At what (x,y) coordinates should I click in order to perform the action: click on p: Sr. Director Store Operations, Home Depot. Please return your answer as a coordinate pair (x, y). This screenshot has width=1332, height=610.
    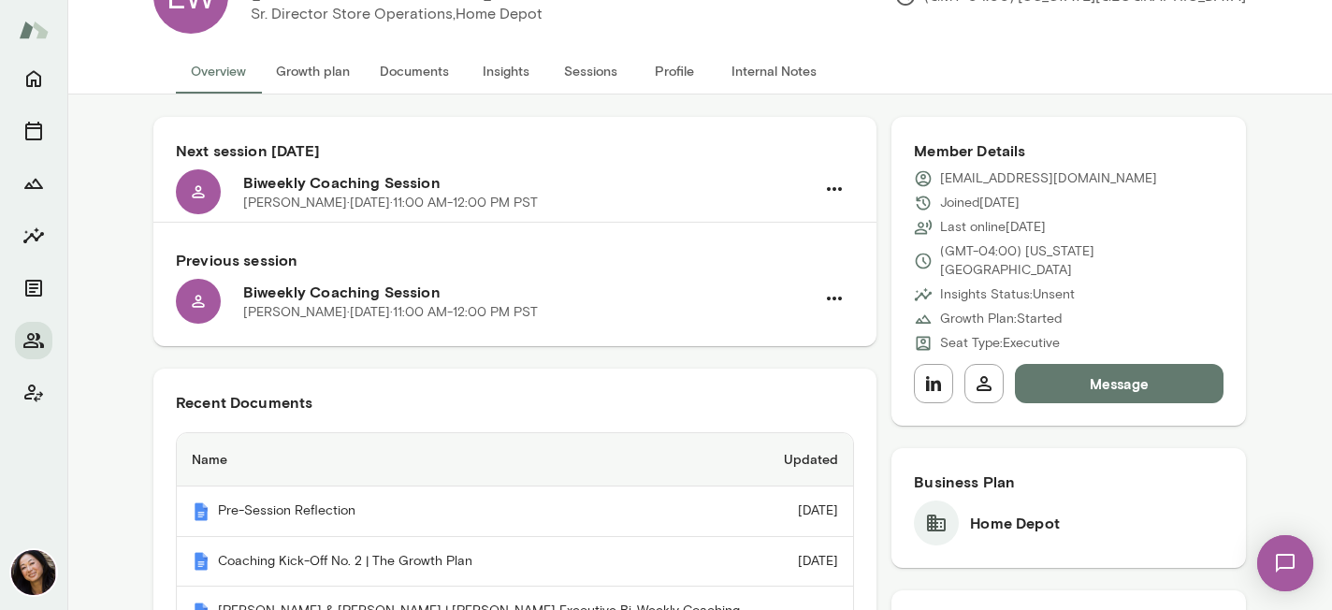
    Looking at the image, I should click on (397, 14).